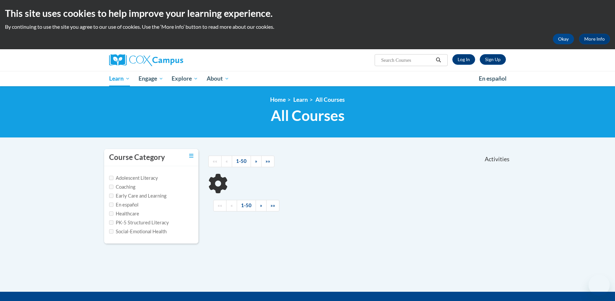 The width and height of the screenshot is (615, 301). I want to click on span: All Courses, so click(307, 115).